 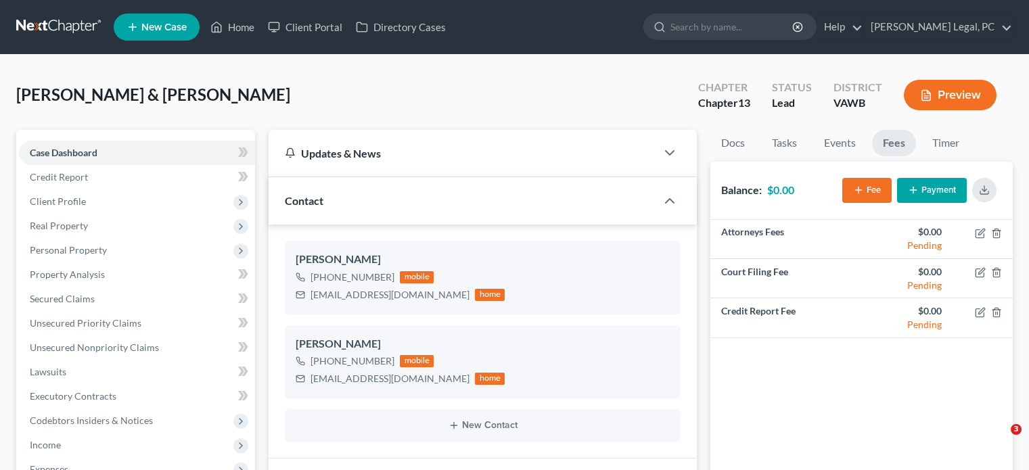 What do you see at coordinates (400, 27) in the screenshot?
I see `a: Directory Cases` at bounding box center [400, 27].